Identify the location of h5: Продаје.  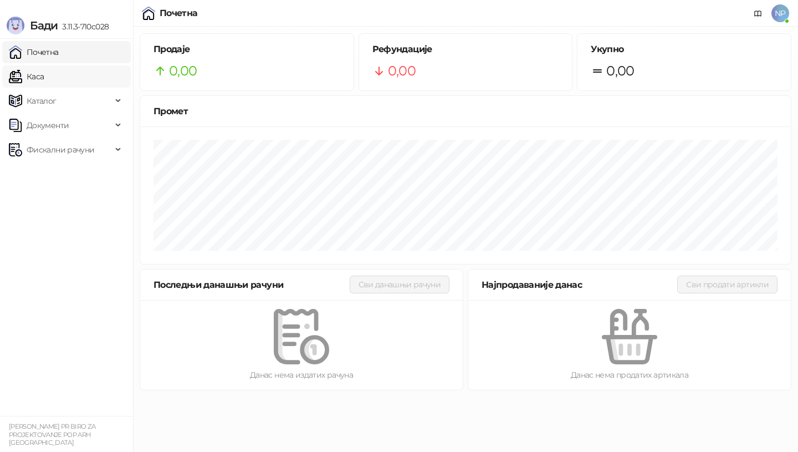
(247, 49).